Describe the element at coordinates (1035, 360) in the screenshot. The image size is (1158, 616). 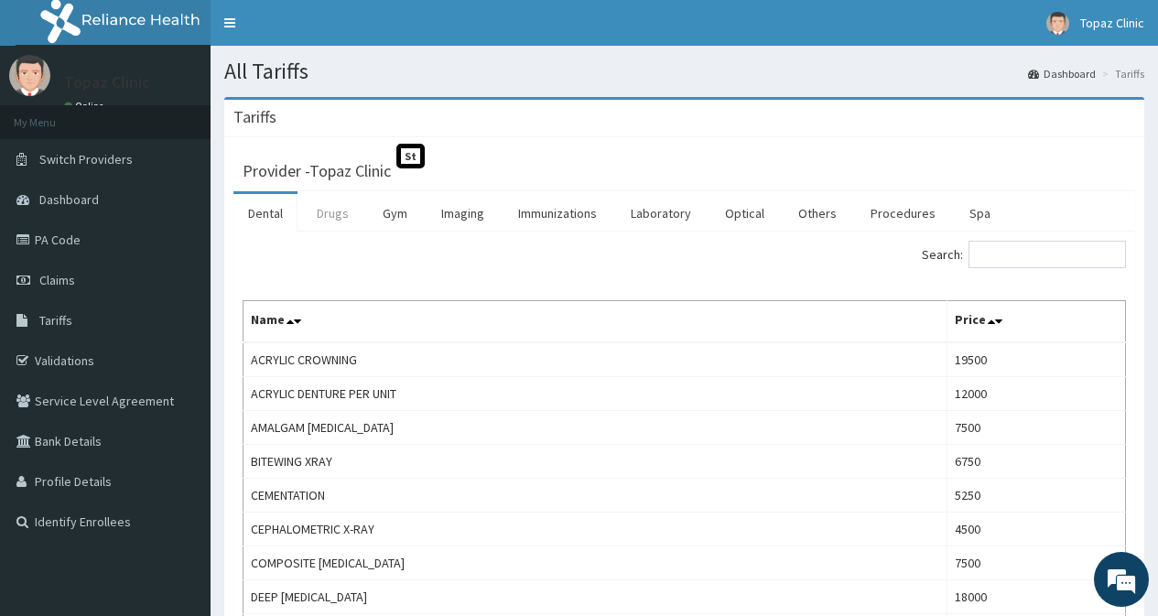
I see `td: 19500` at that location.